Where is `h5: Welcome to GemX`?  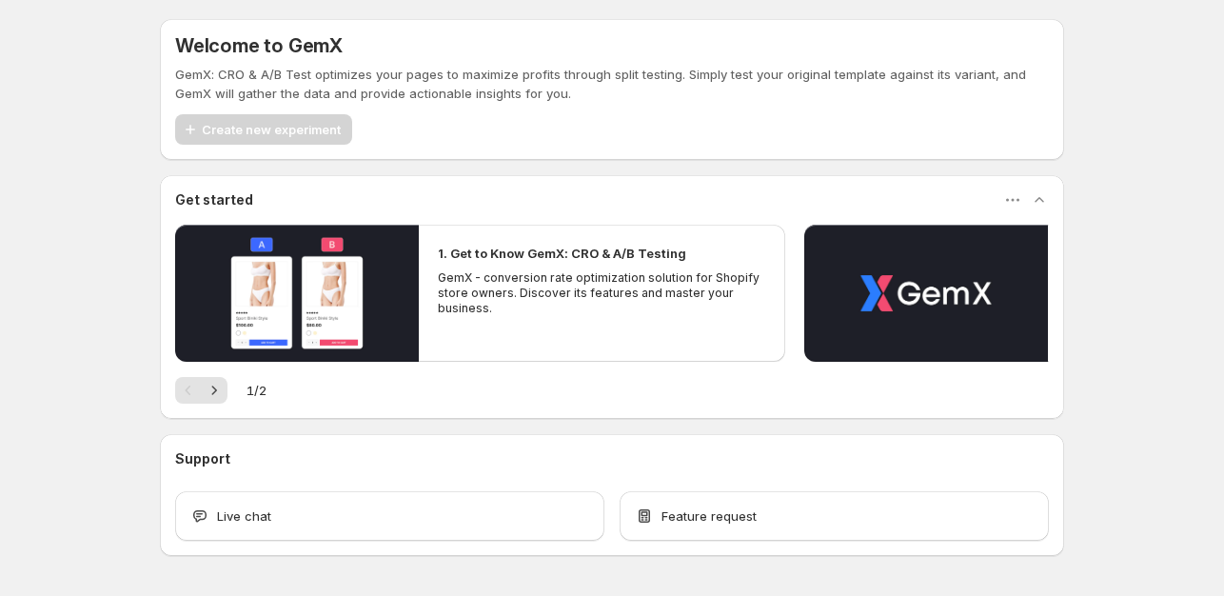 h5: Welcome to GemX is located at coordinates (259, 46).